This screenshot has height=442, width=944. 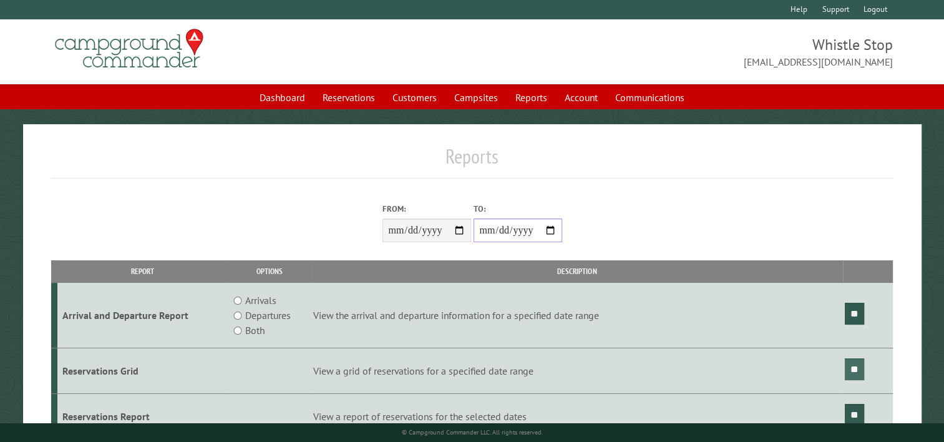 What do you see at coordinates (282, 97) in the screenshot?
I see `a: Dashboard` at bounding box center [282, 97].